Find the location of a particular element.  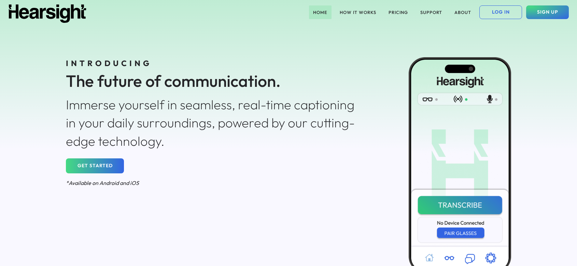

div: Immerse yourself in seamless, real-time captioning in your daily surroundings, powered by our cut... is located at coordinates (214, 123).